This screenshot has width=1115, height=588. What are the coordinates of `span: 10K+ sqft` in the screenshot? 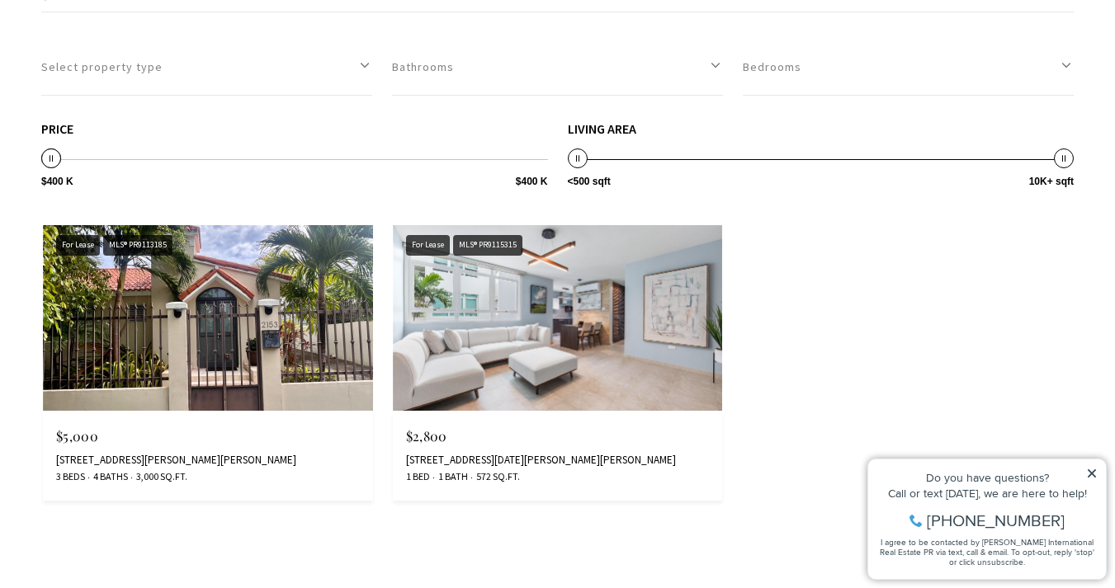 It's located at (1051, 182).